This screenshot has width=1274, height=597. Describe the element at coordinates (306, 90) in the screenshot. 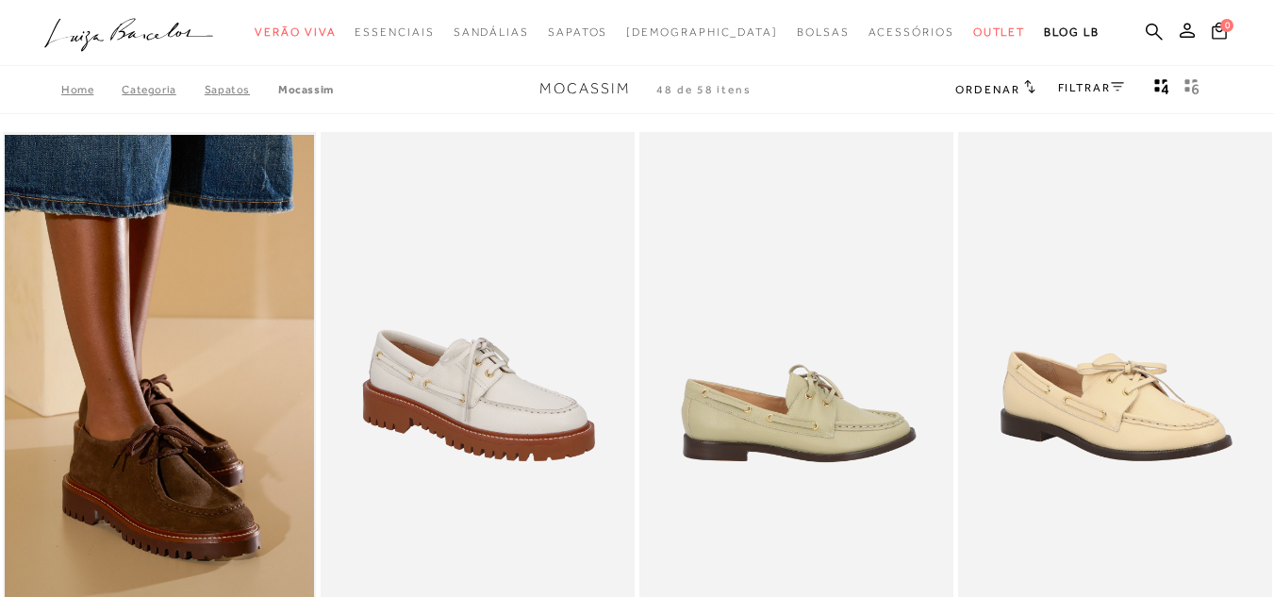

I see `a: Mocassim` at that location.